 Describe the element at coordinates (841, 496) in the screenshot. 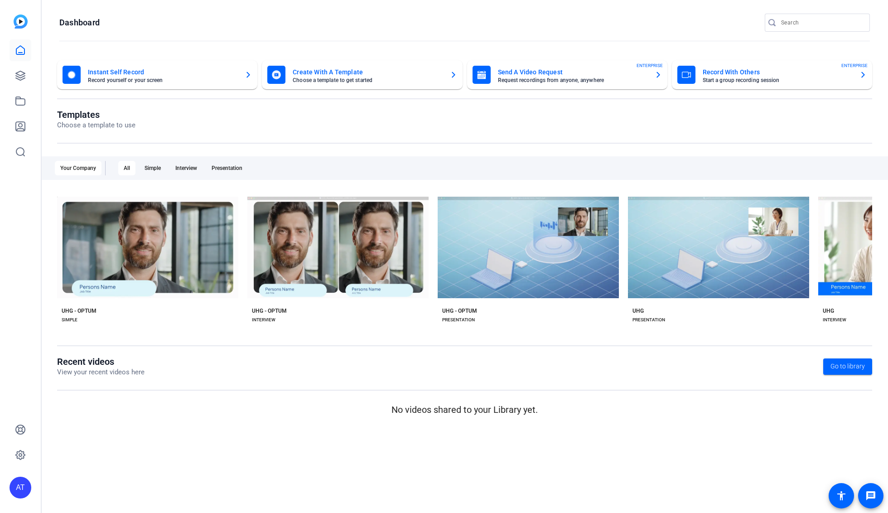

I see `mat-icon: accessibility` at that location.